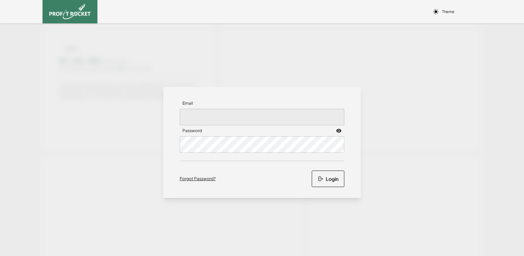  What do you see at coordinates (448, 11) in the screenshot?
I see `p: Theme` at bounding box center [448, 11].